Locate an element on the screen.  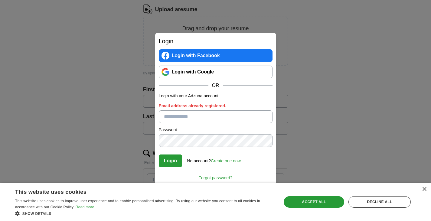
div: Accept all is located at coordinates (314, 202).